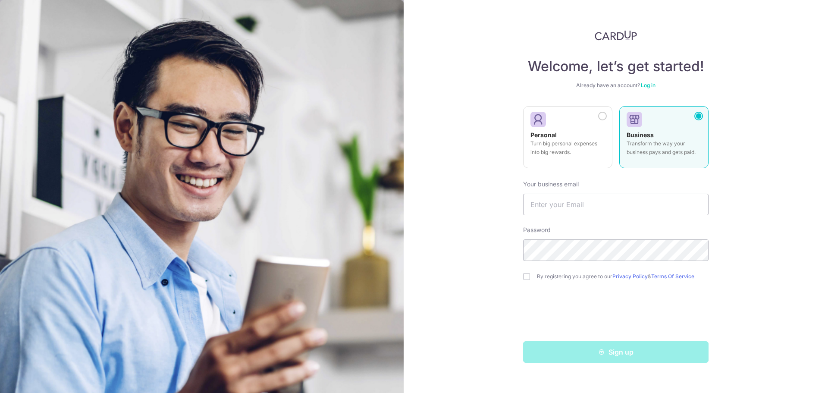 The height and width of the screenshot is (393, 828). Describe the element at coordinates (544, 135) in the screenshot. I see `strong: Personal` at that location.